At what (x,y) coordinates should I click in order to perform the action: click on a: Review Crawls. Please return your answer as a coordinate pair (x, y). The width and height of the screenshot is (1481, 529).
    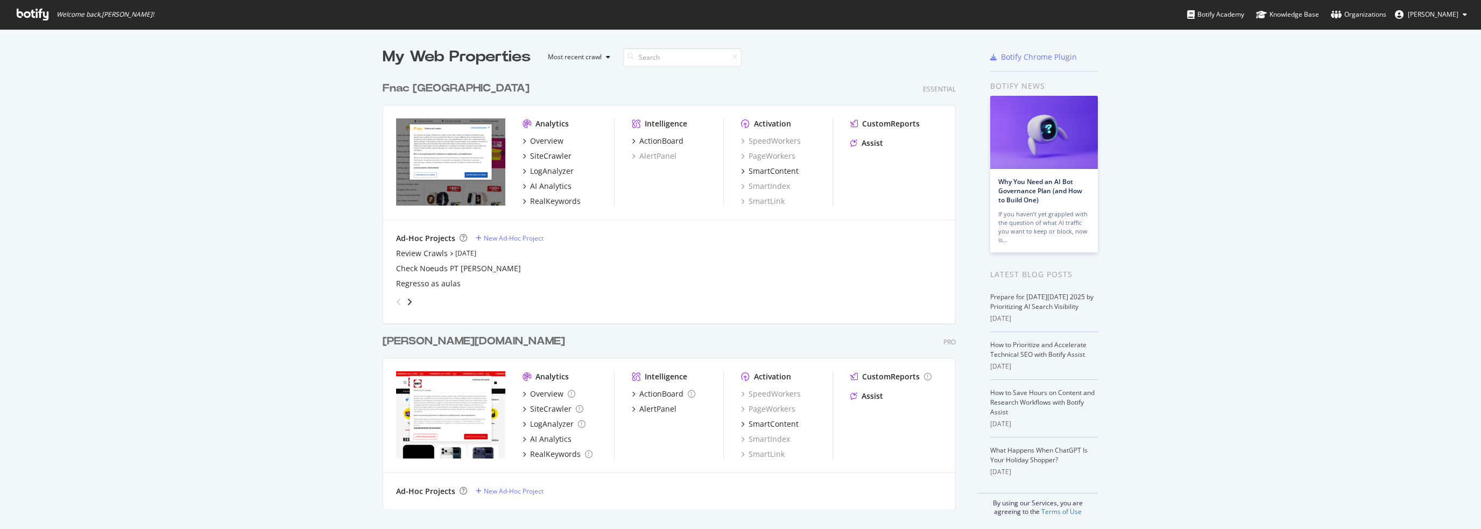
    Looking at the image, I should click on (422, 253).